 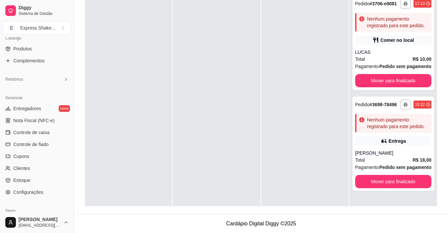 What do you see at coordinates (37, 180) in the screenshot?
I see `a: Estoque` at bounding box center [37, 180].